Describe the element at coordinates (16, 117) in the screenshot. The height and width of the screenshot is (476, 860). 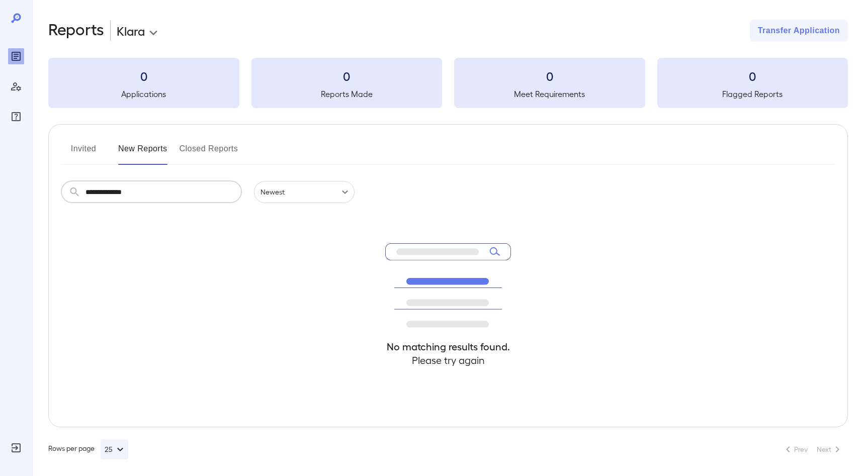
I see `div: FAQ` at that location.